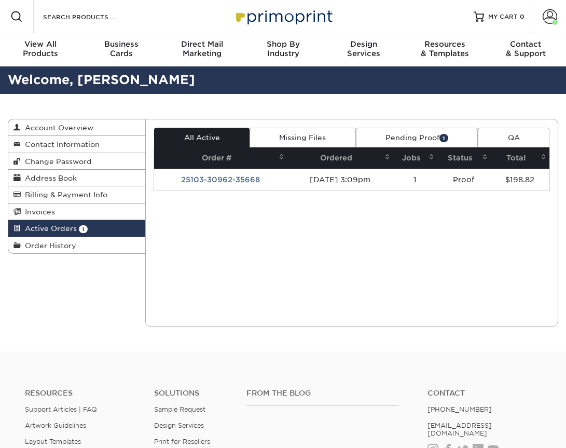  What do you see at coordinates (56, 161) in the screenshot?
I see `span: Change Password` at bounding box center [56, 161].